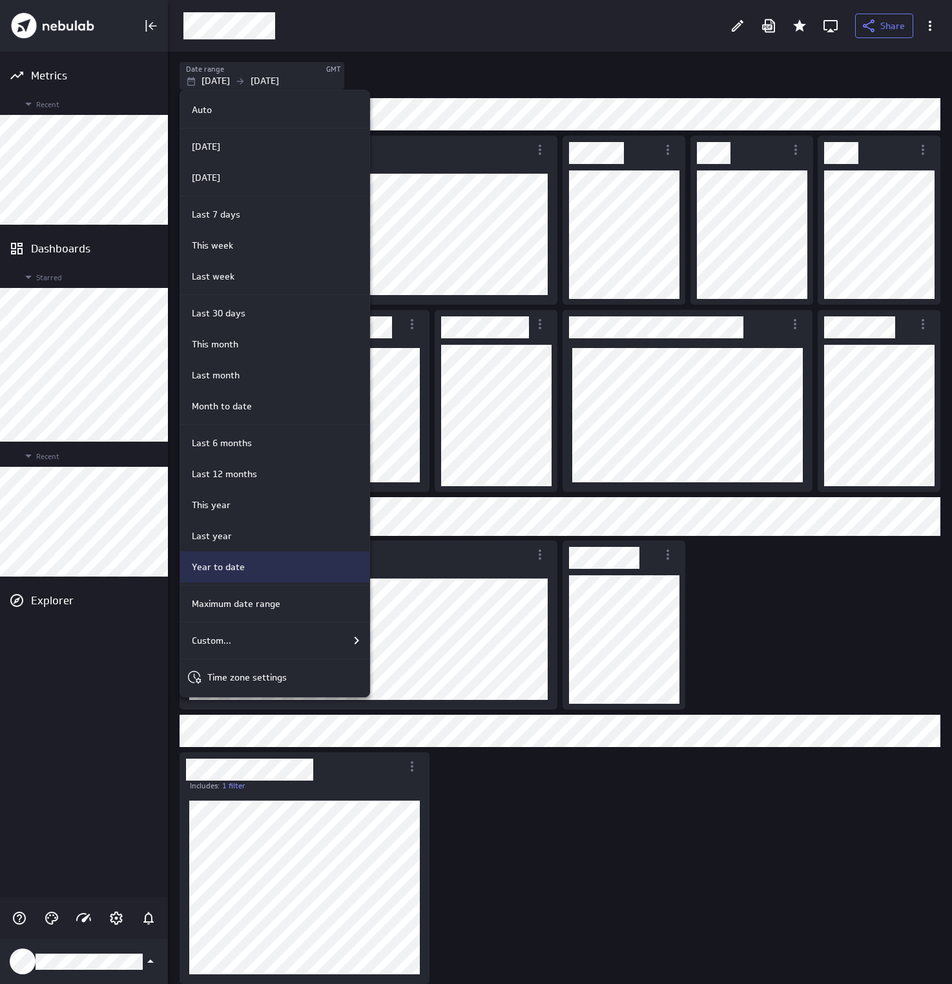 The image size is (952, 984). I want to click on div: Last 12 months, so click(275, 474).